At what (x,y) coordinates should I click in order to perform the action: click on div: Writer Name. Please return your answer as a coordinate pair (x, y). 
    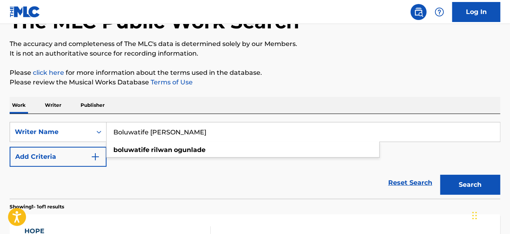
    Looking at the image, I should click on (51, 132).